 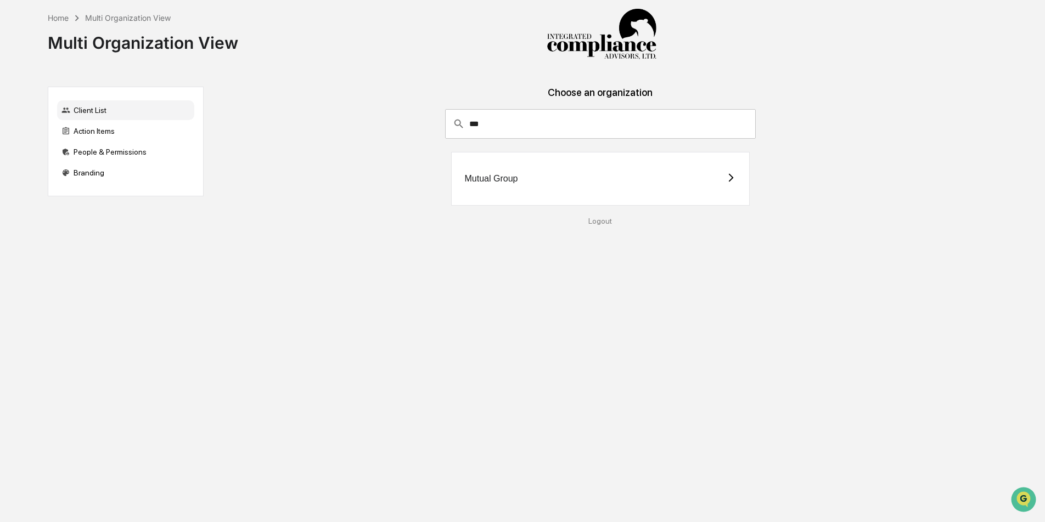 I want to click on span: Pylon, so click(x=121, y=190).